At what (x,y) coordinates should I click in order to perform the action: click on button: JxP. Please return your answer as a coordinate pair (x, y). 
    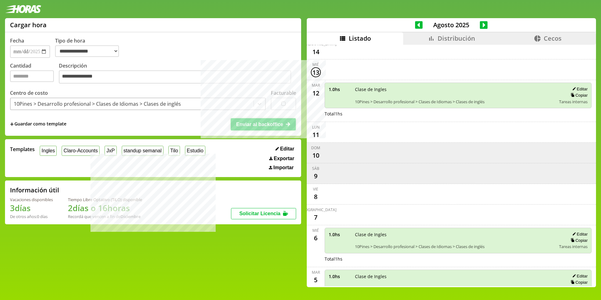
    Looking at the image, I should click on (111, 151).